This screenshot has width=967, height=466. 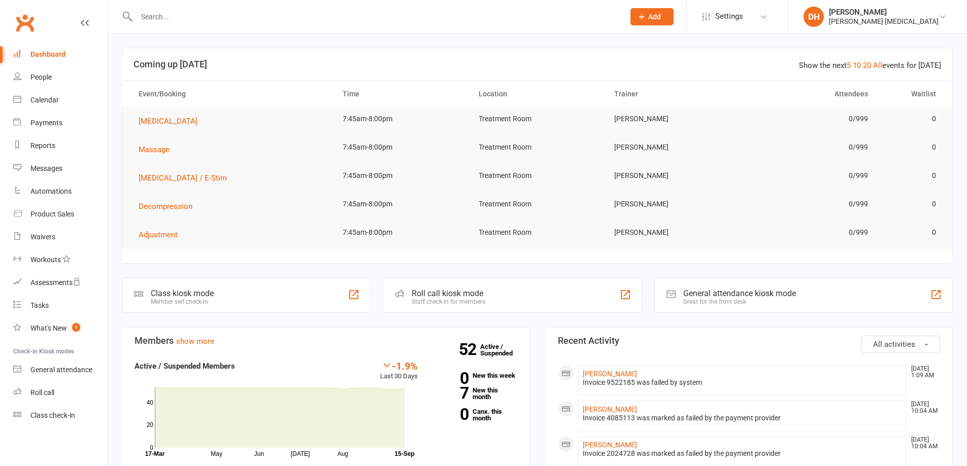 What do you see at coordinates (43, 146) in the screenshot?
I see `div: Reports` at bounding box center [43, 146].